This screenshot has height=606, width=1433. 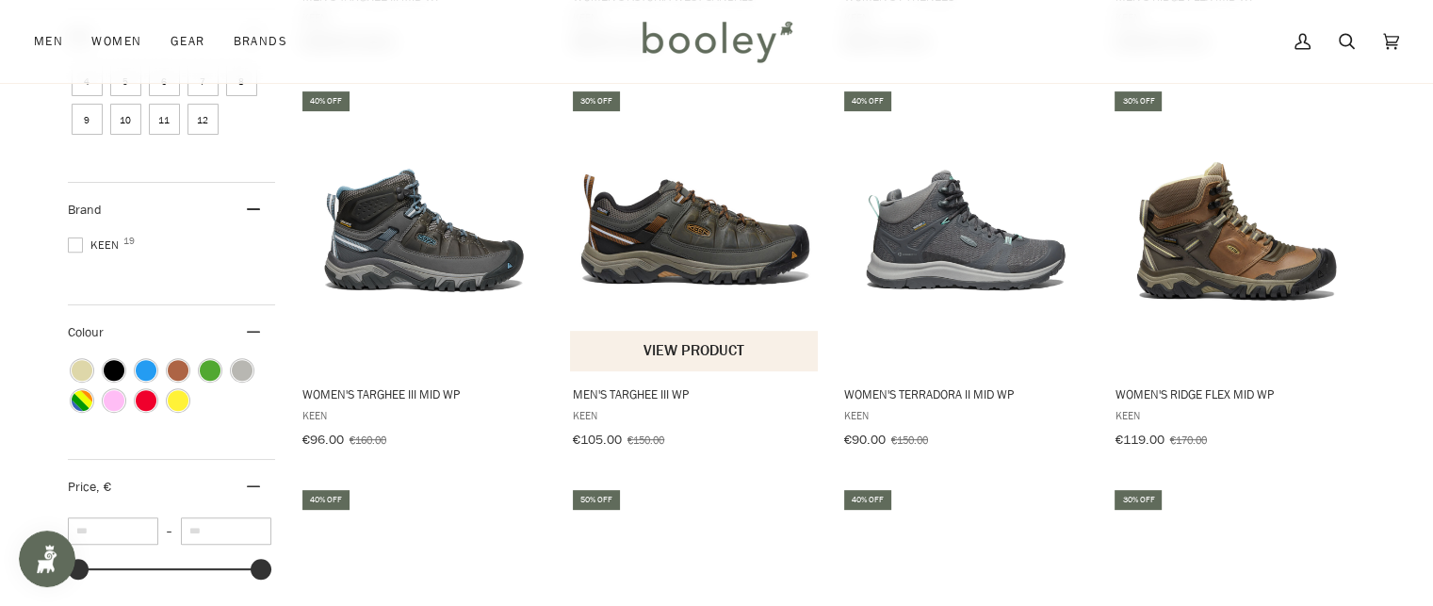 I want to click on a: Men's Targhee III WP, so click(x=694, y=271).